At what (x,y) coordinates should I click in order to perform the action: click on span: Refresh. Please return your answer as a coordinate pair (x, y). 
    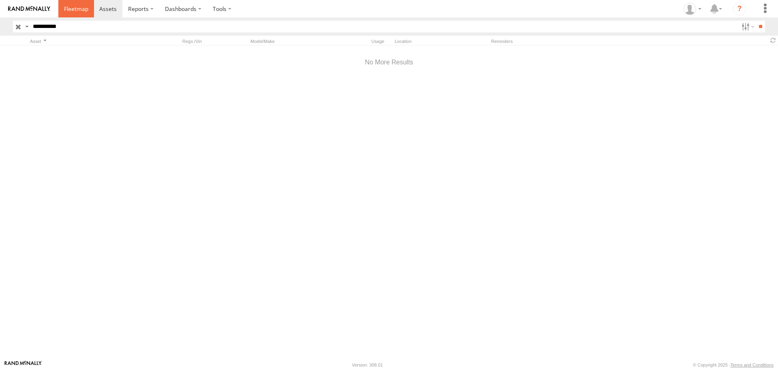
    Looking at the image, I should click on (773, 40).